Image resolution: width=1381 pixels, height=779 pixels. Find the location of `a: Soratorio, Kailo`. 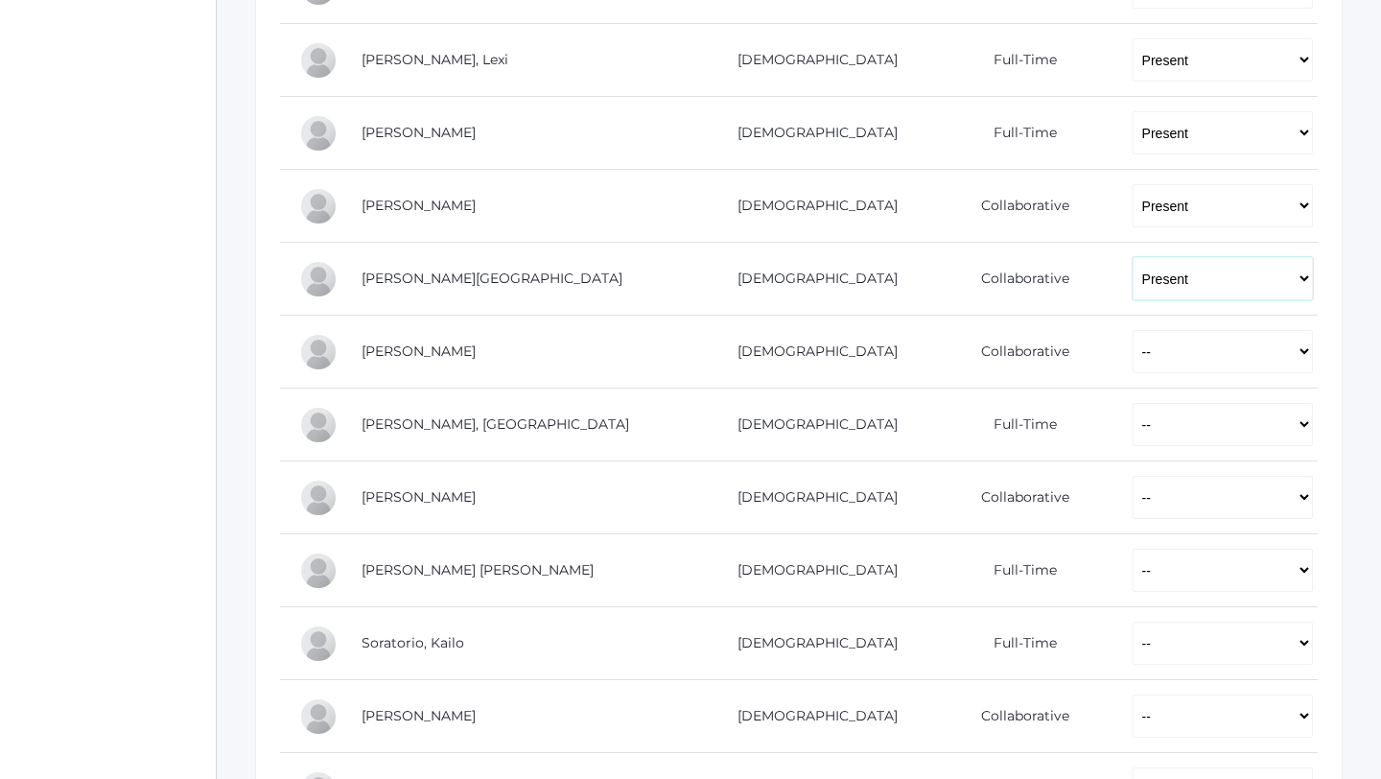

a: Soratorio, Kailo is located at coordinates (412, 642).